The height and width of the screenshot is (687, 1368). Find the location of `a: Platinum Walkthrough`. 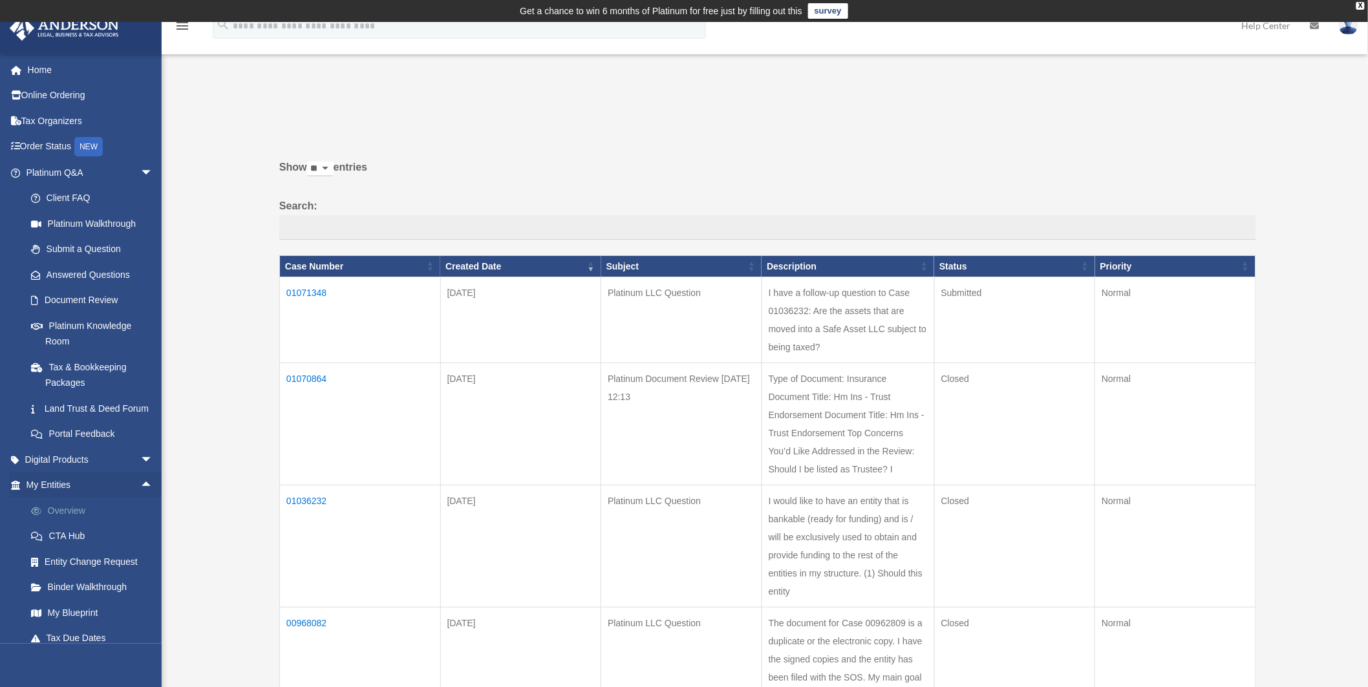

a: Platinum Walkthrough is located at coordinates (92, 224).